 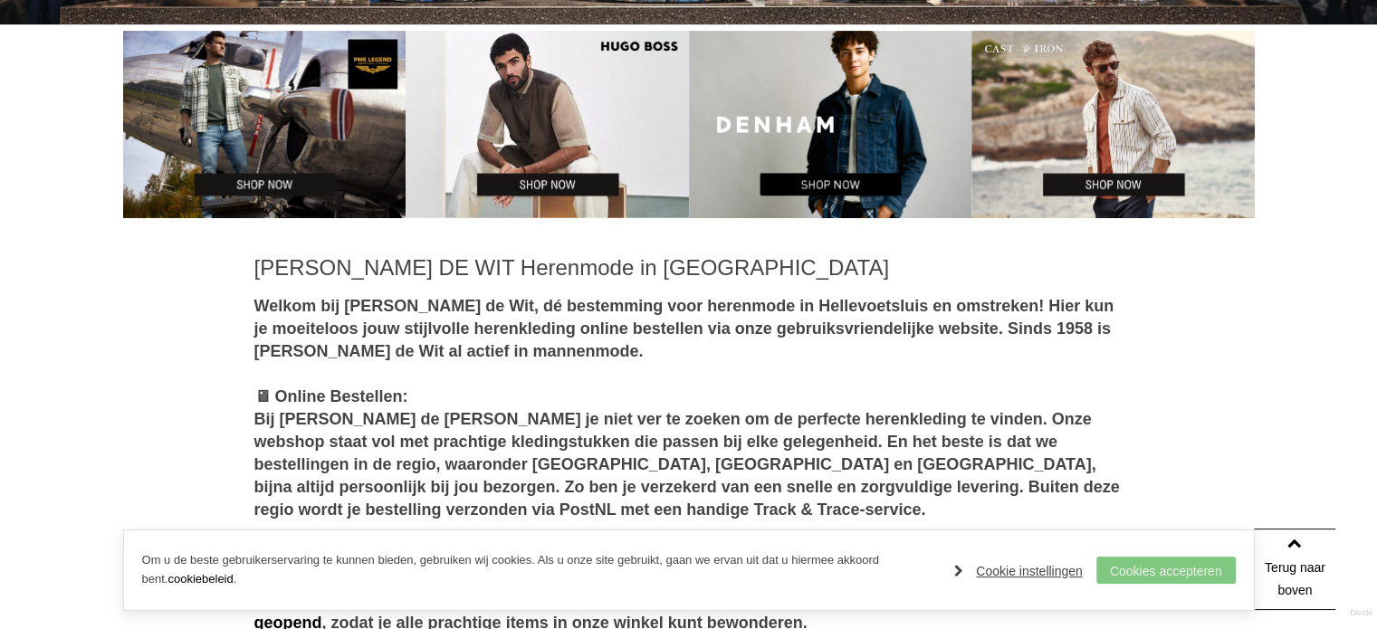 What do you see at coordinates (1018, 571) in the screenshot?
I see `a: Cookie instellingen` at bounding box center [1018, 571].